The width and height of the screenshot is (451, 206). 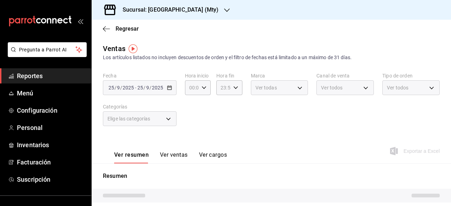 What do you see at coordinates (345, 76) in the screenshot?
I see `label: Canal de venta` at bounding box center [345, 76].